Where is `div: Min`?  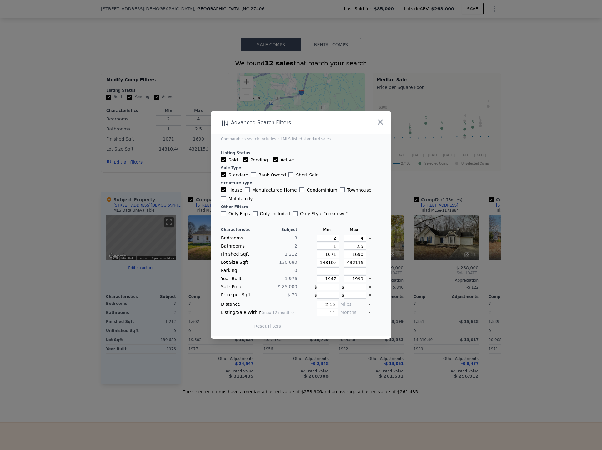 div: Min is located at coordinates (327, 230).